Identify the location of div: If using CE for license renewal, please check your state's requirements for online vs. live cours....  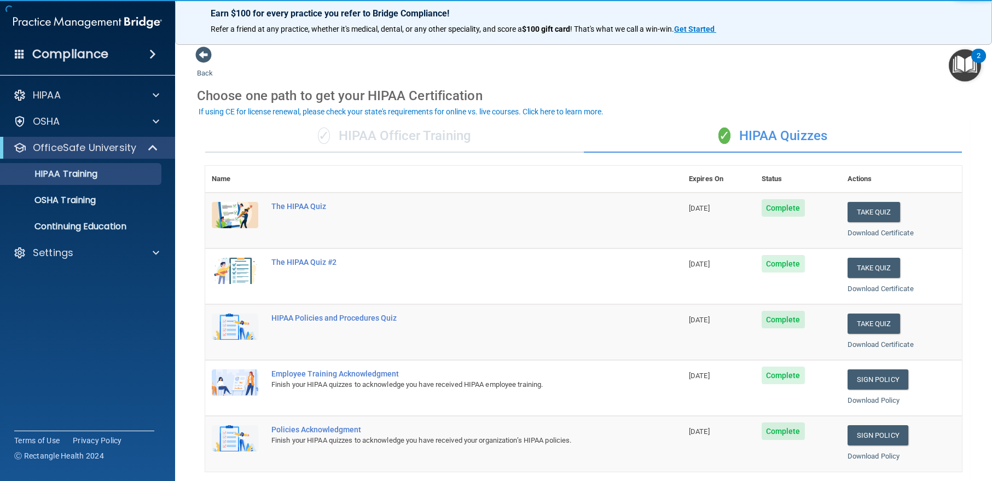
(401, 112).